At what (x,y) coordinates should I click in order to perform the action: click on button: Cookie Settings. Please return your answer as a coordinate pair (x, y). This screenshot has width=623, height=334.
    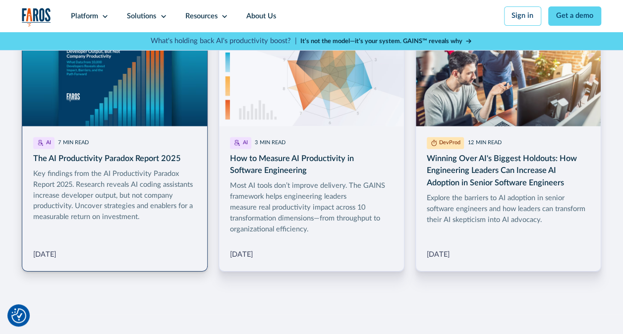
    Looking at the image, I should click on (19, 316).